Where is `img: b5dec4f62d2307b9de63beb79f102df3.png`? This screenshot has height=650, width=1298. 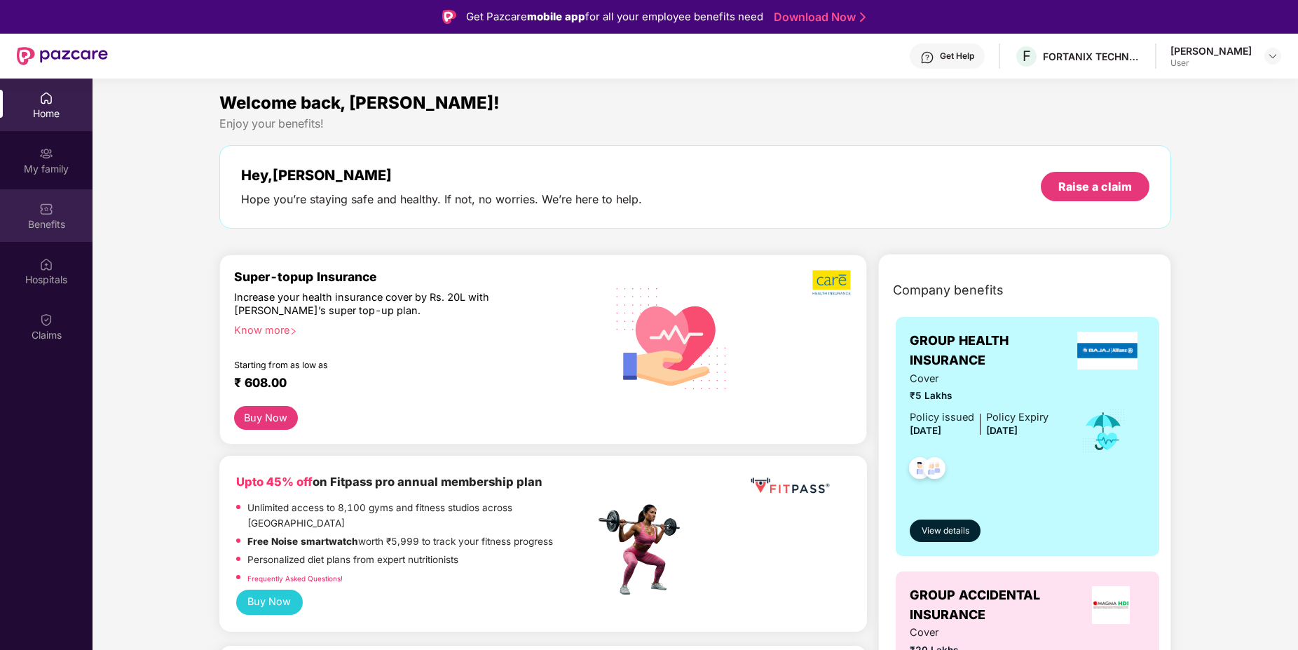
img: b5dec4f62d2307b9de63beb79f102df3.png is located at coordinates (832, 282).